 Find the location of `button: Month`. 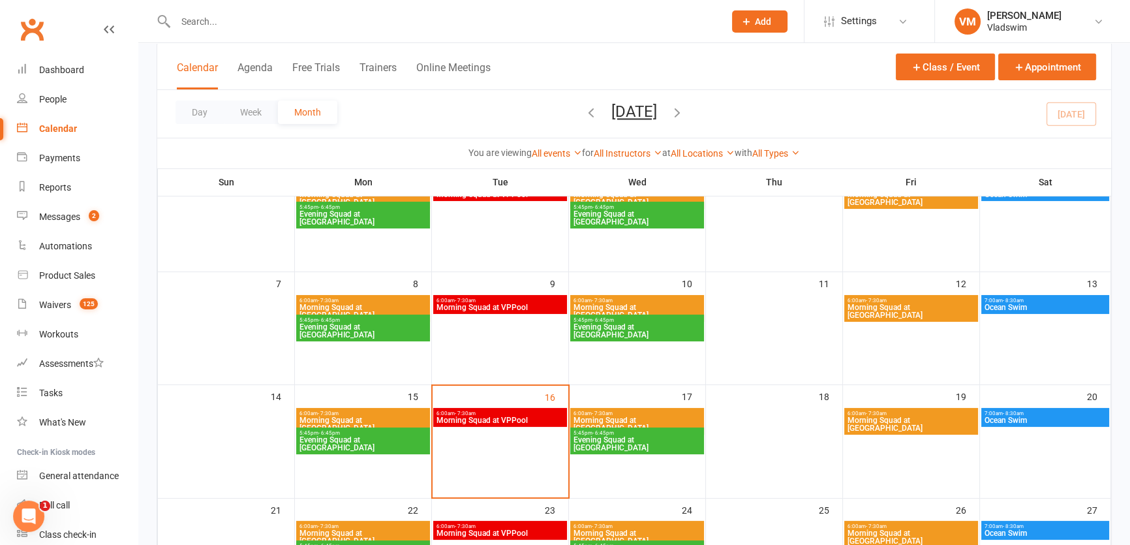

button: Month is located at coordinates (307, 112).